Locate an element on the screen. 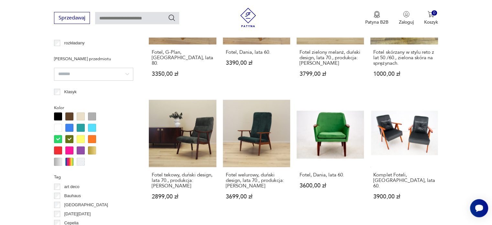  button: Sprzedawaj is located at coordinates (72, 18).